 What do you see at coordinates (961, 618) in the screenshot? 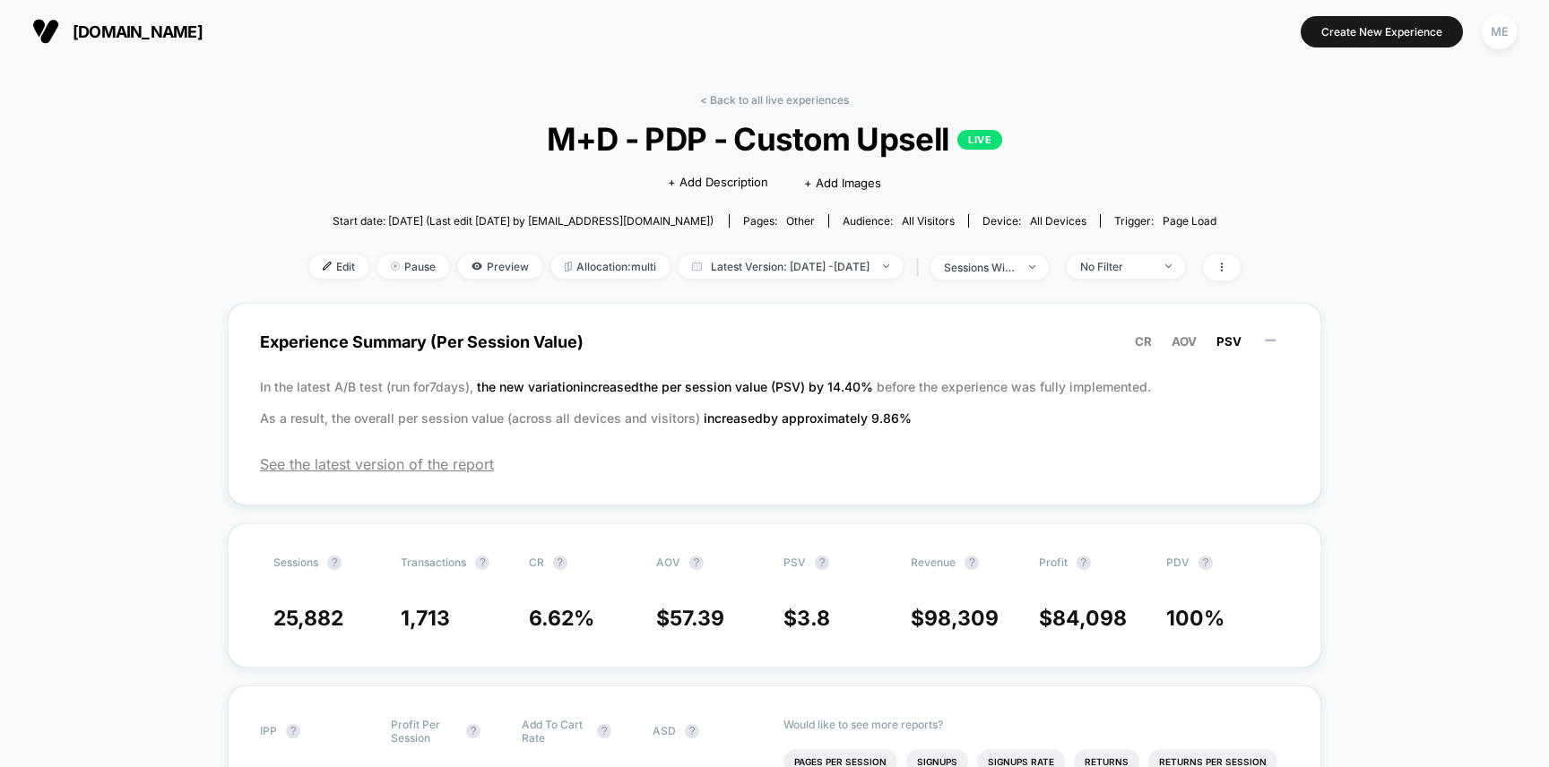
I see `span: 98,309` at bounding box center [961, 618].